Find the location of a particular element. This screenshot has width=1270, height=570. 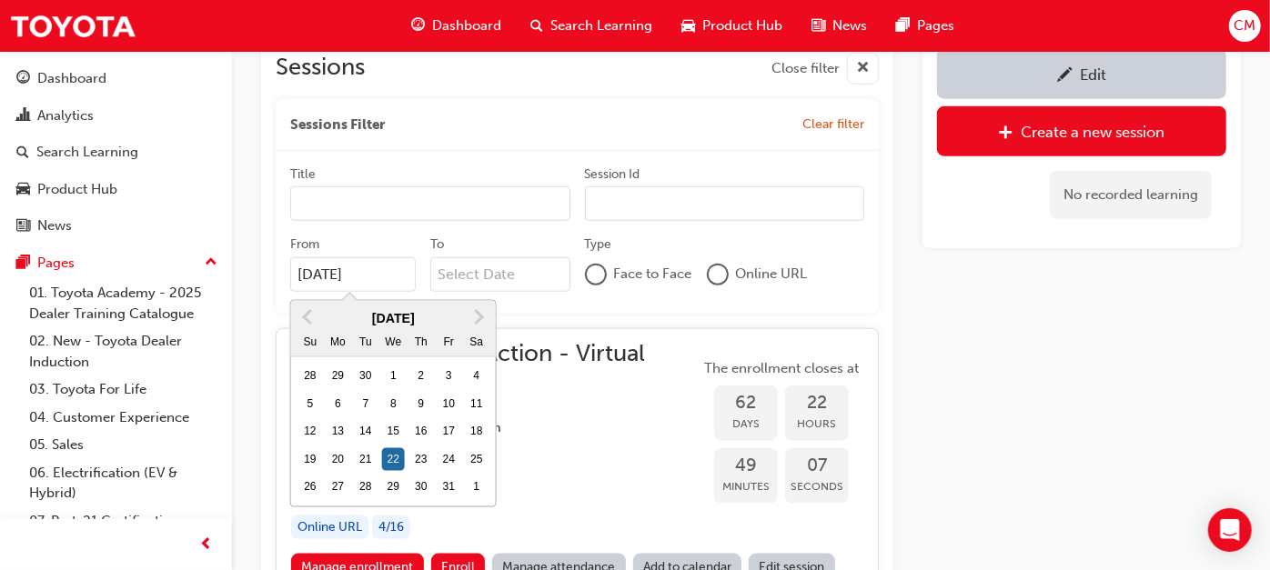

span: News is located at coordinates (850, 25).